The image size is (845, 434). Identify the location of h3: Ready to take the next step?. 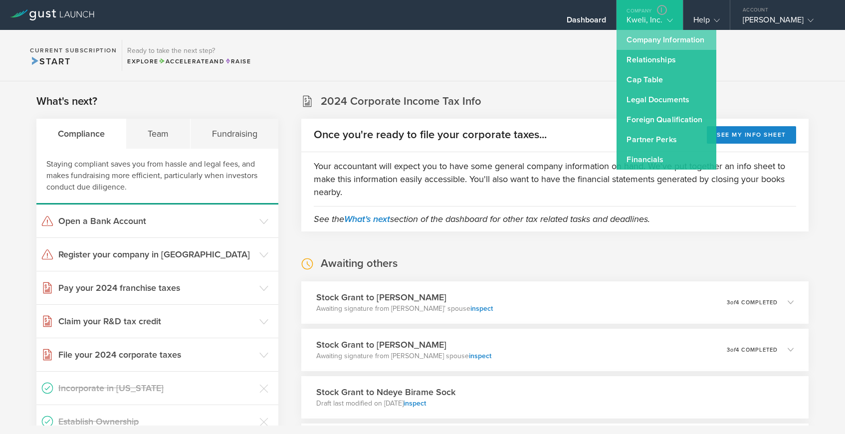
(189, 51).